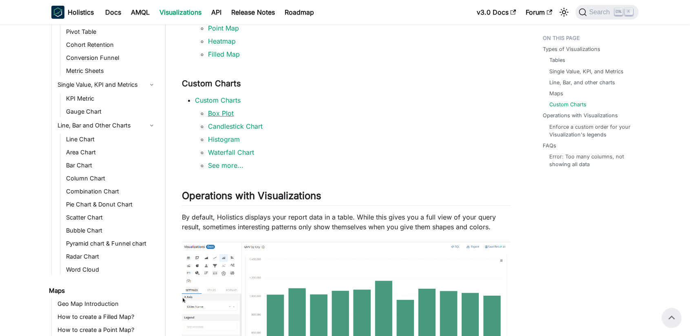 The image size is (690, 336). Describe the element at coordinates (58, 12) in the screenshot. I see `img: Holistics` at that location.